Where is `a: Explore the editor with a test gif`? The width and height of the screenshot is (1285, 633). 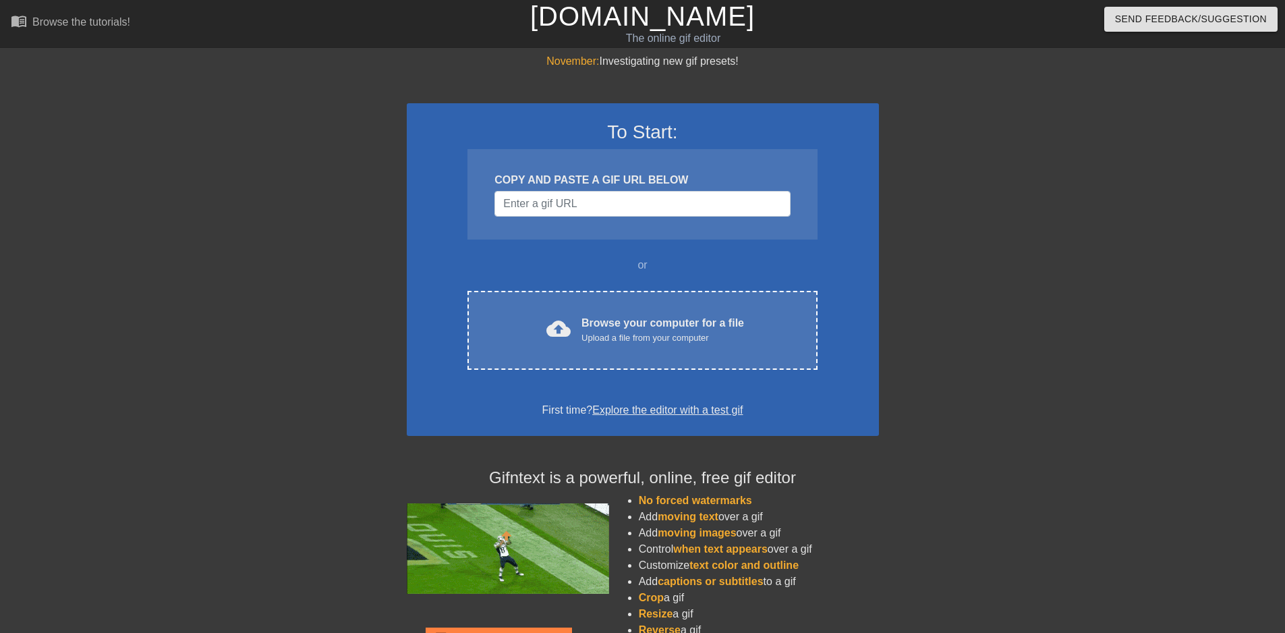
a: Explore the editor with a test gif is located at coordinates (667, 410).